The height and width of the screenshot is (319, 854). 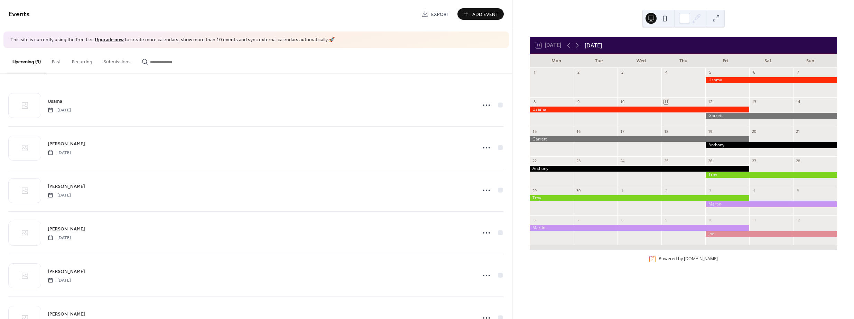 I want to click on div: 29, so click(x=534, y=190).